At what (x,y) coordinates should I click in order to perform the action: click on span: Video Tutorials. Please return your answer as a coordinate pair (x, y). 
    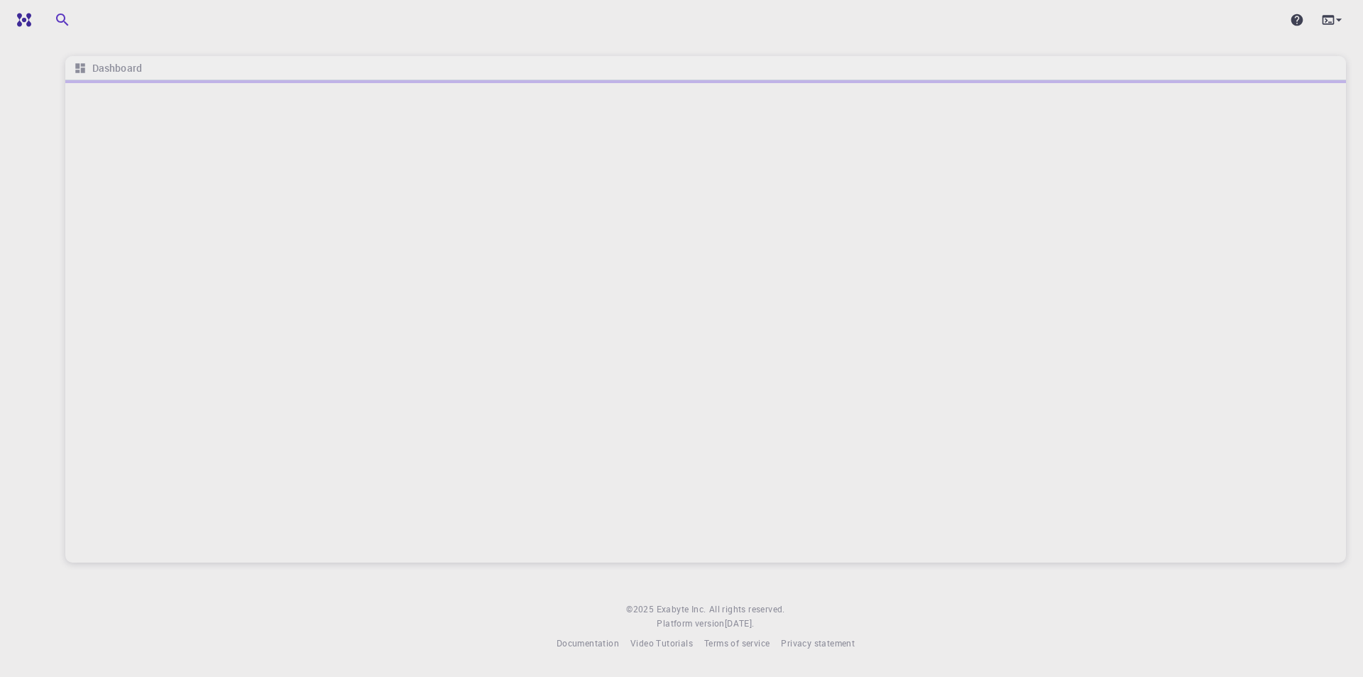
    Looking at the image, I should click on (662, 643).